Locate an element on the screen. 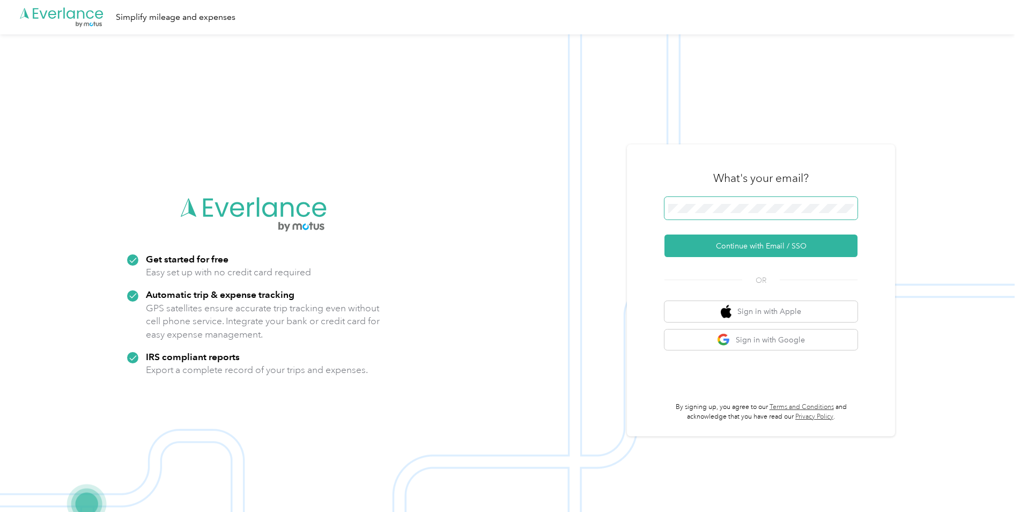  img: google logo is located at coordinates (723, 339).